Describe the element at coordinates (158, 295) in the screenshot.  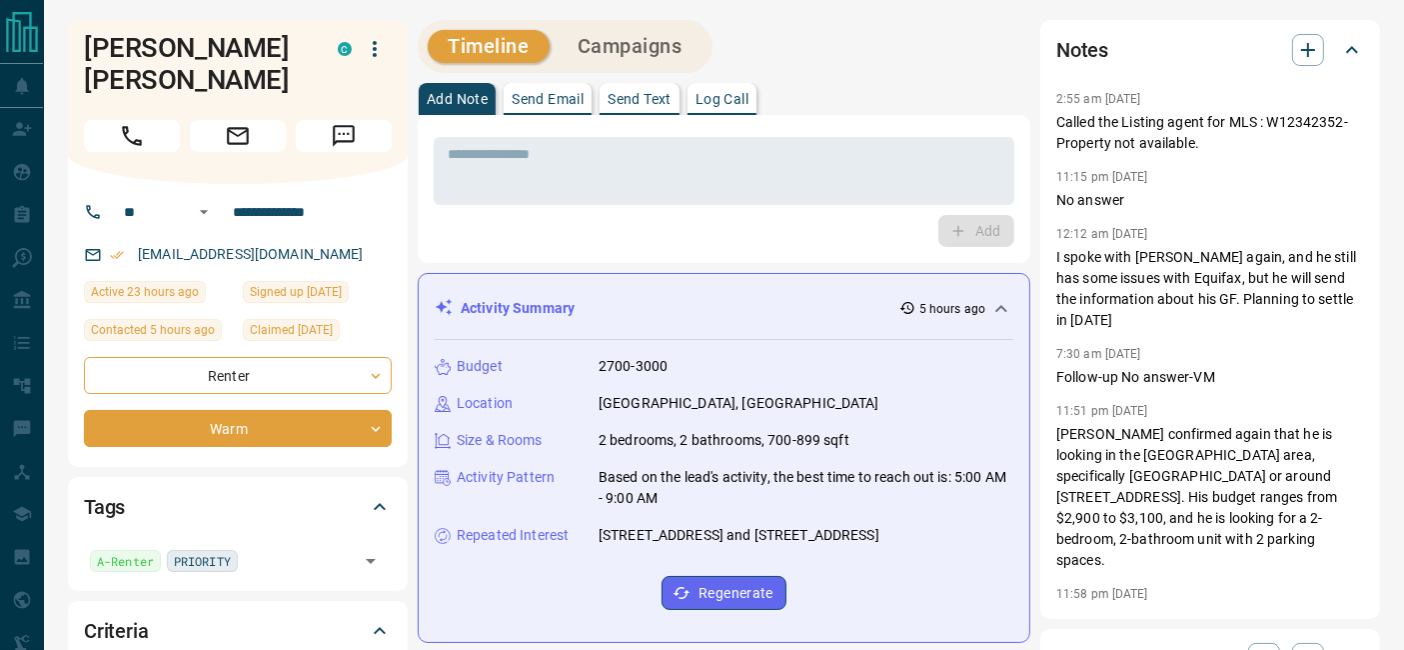
I see `div: Fri Aug 15 2025` at that location.